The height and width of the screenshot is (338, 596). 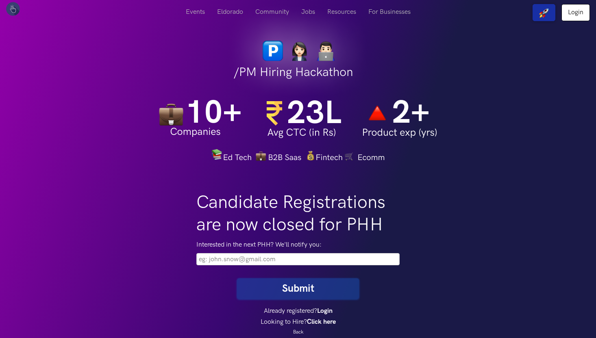 What do you see at coordinates (230, 12) in the screenshot?
I see `a: Eldorado` at bounding box center [230, 12].